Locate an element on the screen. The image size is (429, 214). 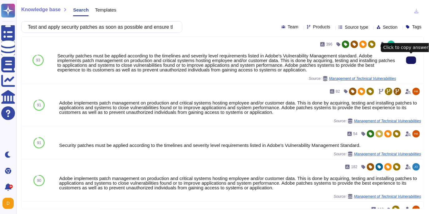
input: Search a question or template... is located at coordinates (100, 27).